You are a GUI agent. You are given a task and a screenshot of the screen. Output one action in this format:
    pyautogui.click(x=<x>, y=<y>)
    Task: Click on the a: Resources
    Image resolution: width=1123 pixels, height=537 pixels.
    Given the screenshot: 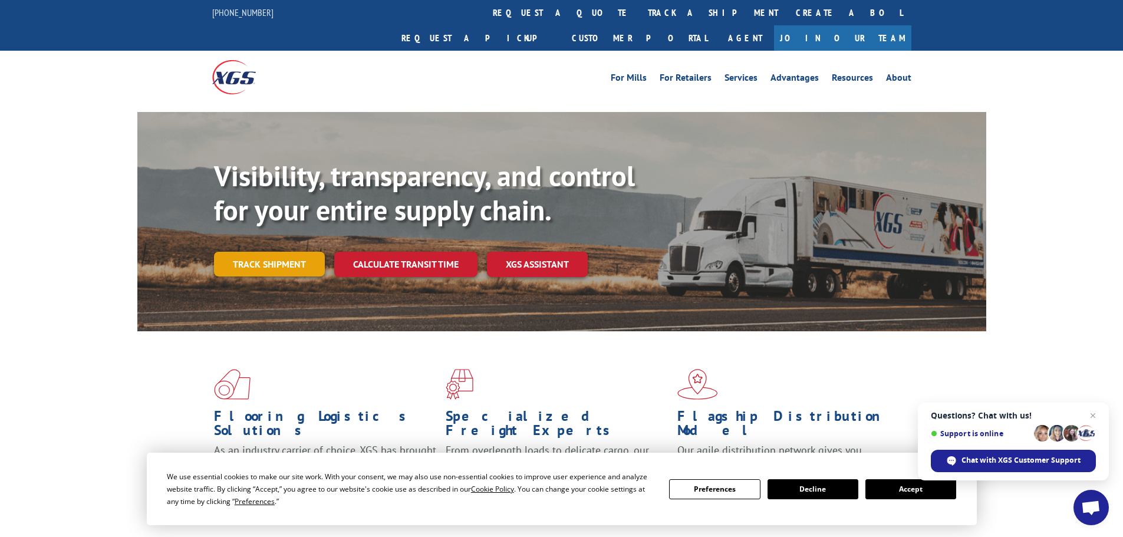 What is the action you would take?
    pyautogui.click(x=852, y=80)
    